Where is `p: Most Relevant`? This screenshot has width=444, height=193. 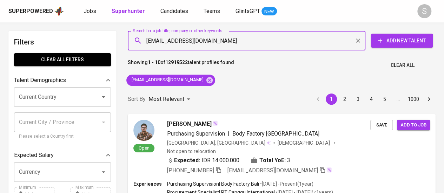 p: Most Relevant is located at coordinates (166, 99).